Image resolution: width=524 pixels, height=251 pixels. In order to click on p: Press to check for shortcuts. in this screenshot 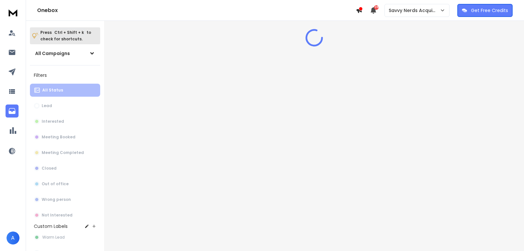, I will do `click(66, 36)`.